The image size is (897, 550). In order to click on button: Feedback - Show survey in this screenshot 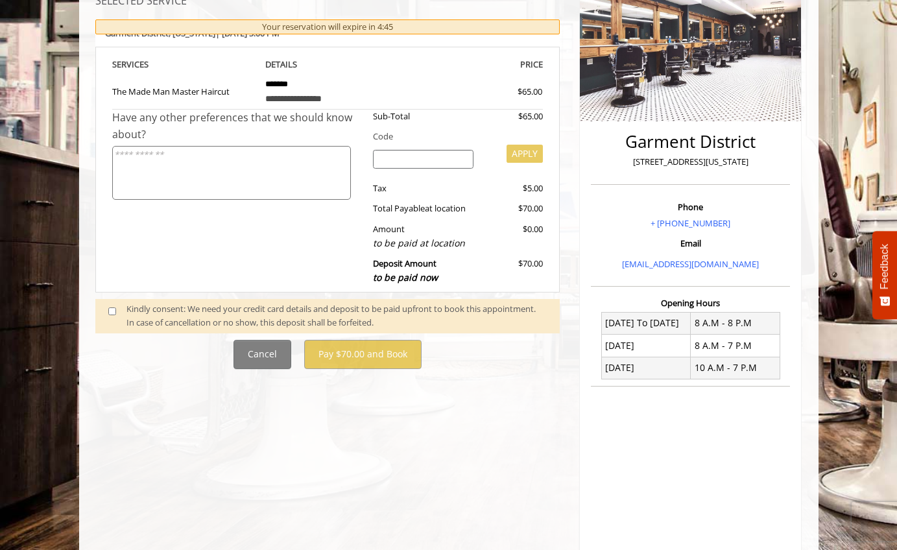, I will do `click(884, 275)`.